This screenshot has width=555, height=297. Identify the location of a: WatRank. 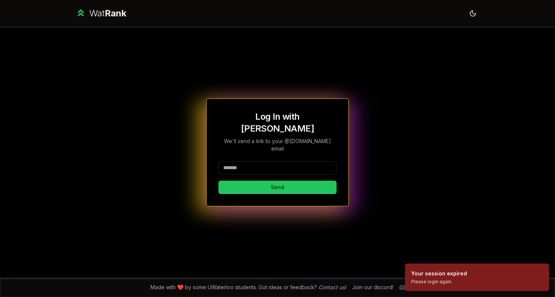
(101, 13).